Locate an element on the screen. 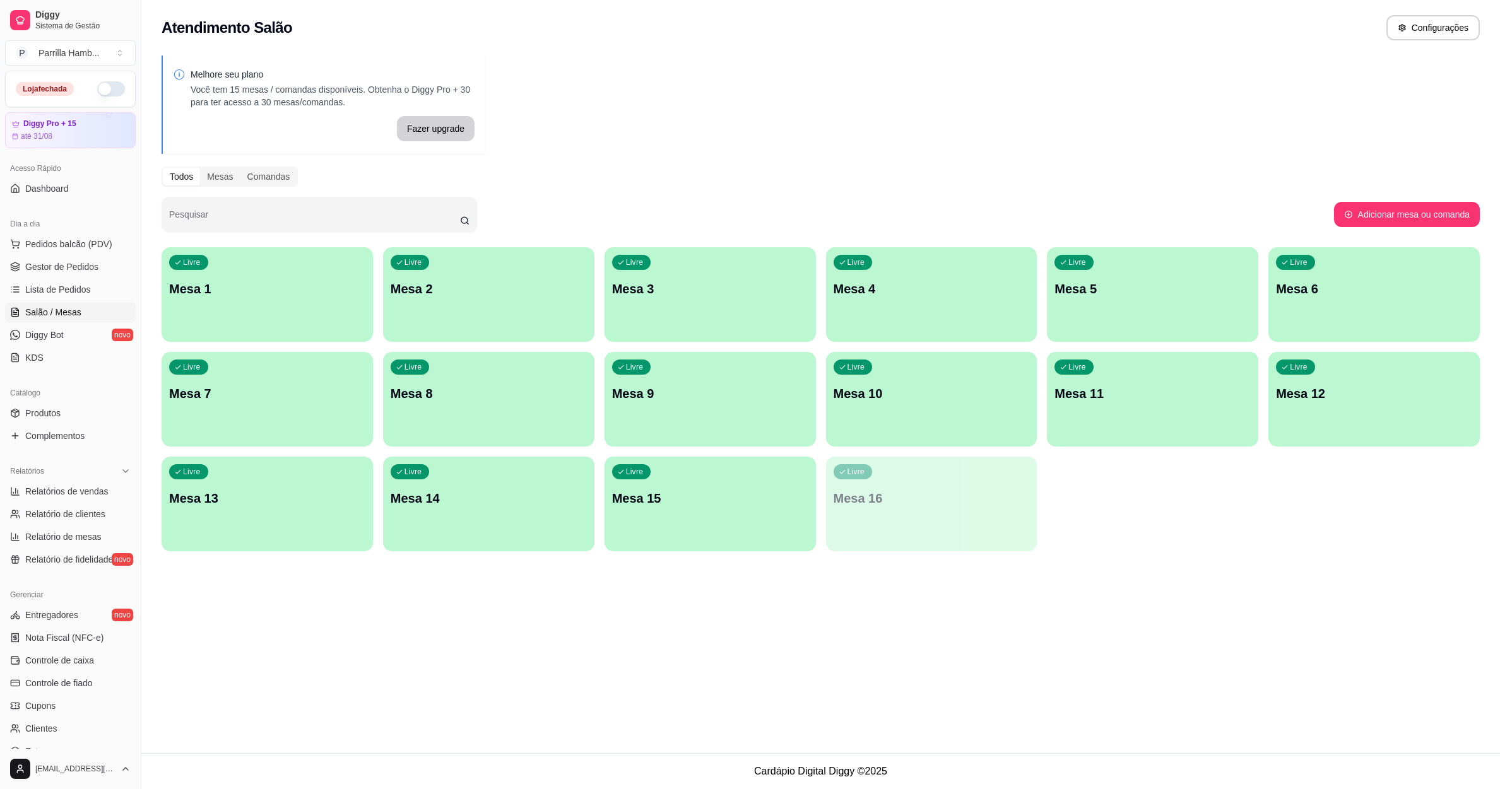  a: Lista de Pedidos is located at coordinates (70, 290).